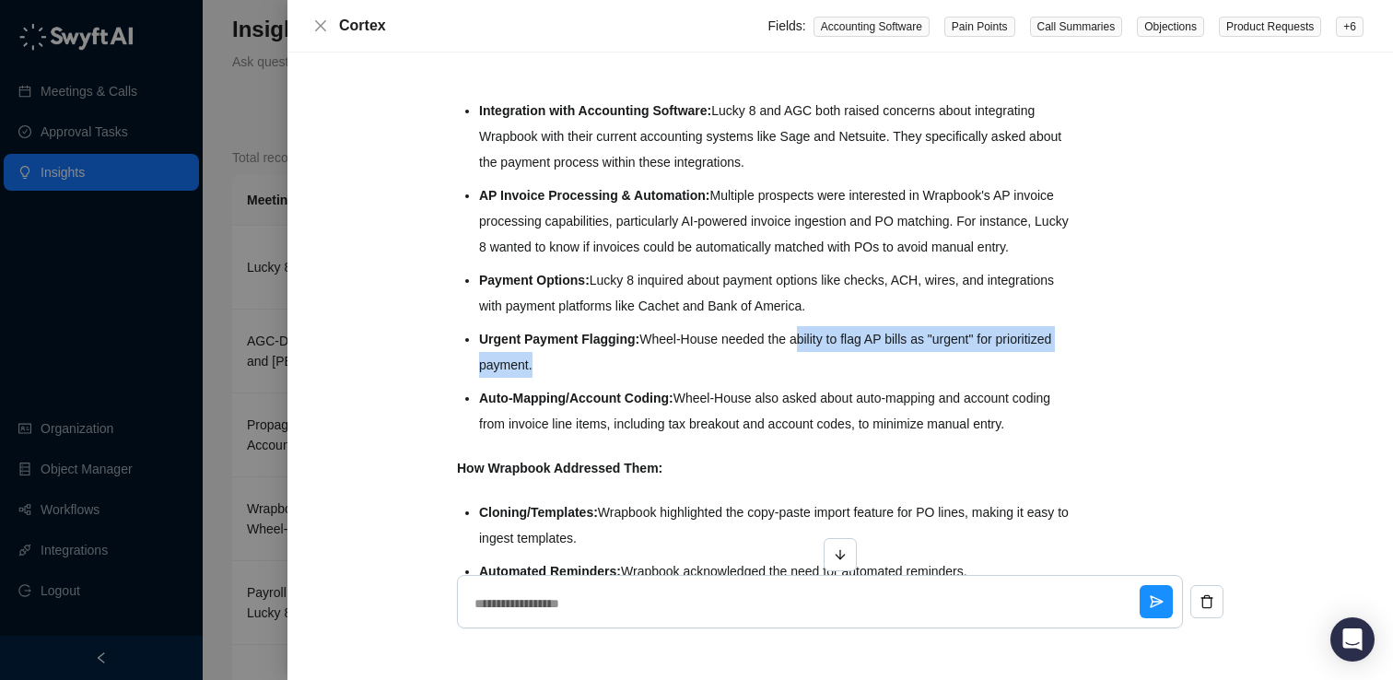  What do you see at coordinates (775, 411) in the screenshot?
I see `li: Wheel-House also asked about auto-mapping and account coding from invoice line items, including t...` at bounding box center [775, 411].